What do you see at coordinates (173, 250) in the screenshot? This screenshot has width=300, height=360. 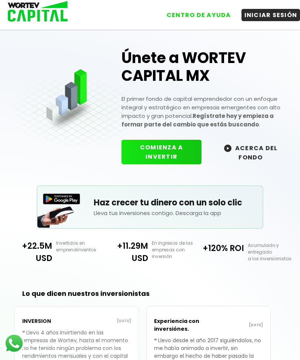 I see `p: En ingresos de las empresas con inversión` at bounding box center [173, 250].